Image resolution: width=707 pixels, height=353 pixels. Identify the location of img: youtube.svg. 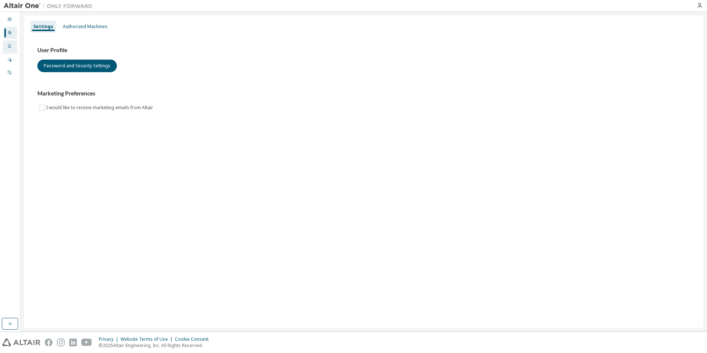
(87, 342).